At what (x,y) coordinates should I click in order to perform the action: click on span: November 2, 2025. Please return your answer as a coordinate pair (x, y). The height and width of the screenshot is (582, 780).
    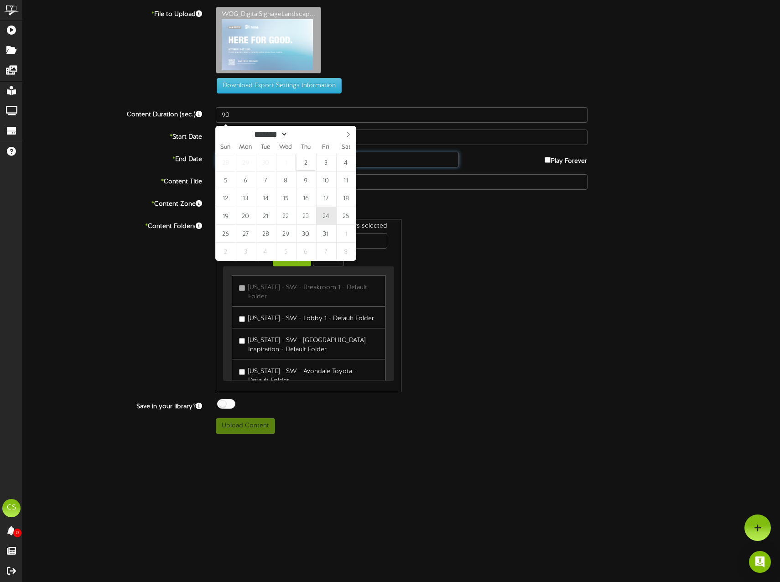
    Looking at the image, I should click on (225, 251).